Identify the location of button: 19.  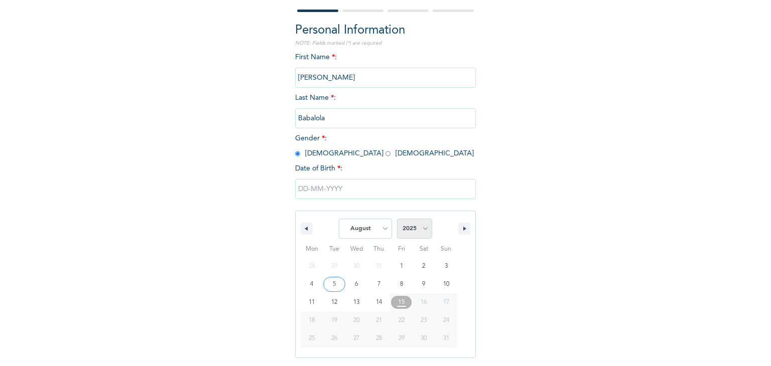
(334, 321).